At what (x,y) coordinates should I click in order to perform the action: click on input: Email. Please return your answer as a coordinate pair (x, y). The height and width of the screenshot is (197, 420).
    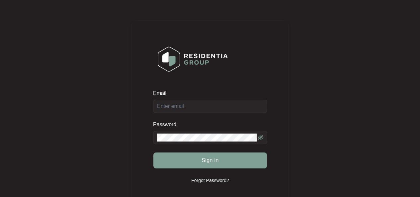
    Looking at the image, I should click on (210, 106).